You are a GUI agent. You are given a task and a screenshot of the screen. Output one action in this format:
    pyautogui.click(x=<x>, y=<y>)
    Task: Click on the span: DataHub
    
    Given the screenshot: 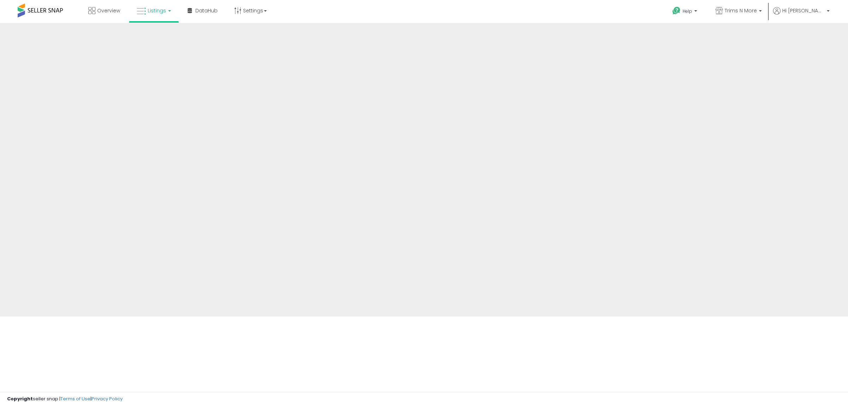 What is the action you would take?
    pyautogui.click(x=206, y=11)
    